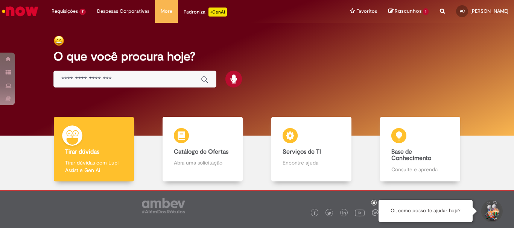  Describe the element at coordinates (217, 12) in the screenshot. I see `p: +GenAi` at that location.